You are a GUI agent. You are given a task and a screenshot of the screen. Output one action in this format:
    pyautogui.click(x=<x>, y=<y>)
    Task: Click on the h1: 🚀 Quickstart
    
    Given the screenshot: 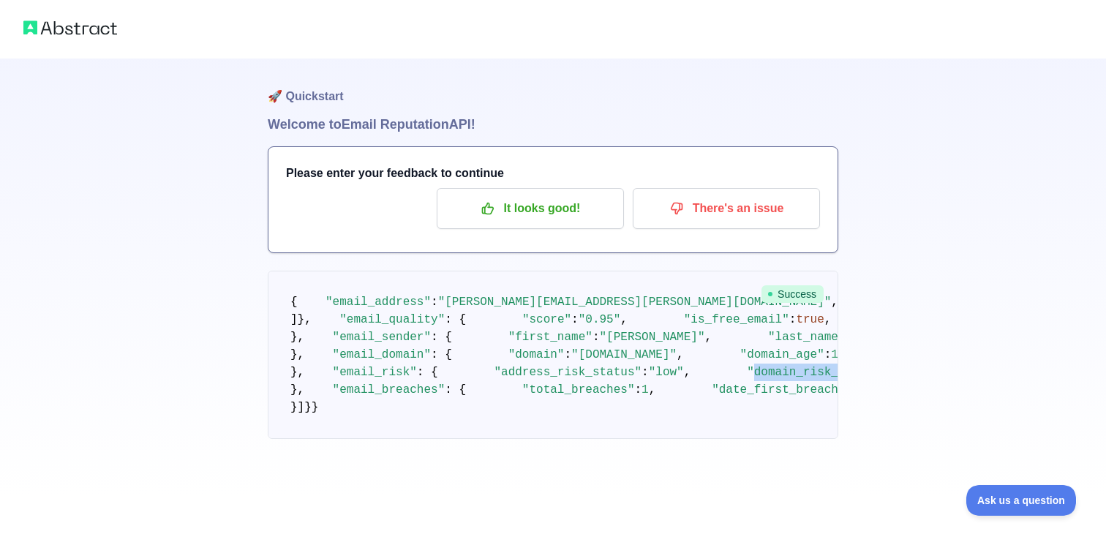 What is the action you would take?
    pyautogui.click(x=553, y=86)
    